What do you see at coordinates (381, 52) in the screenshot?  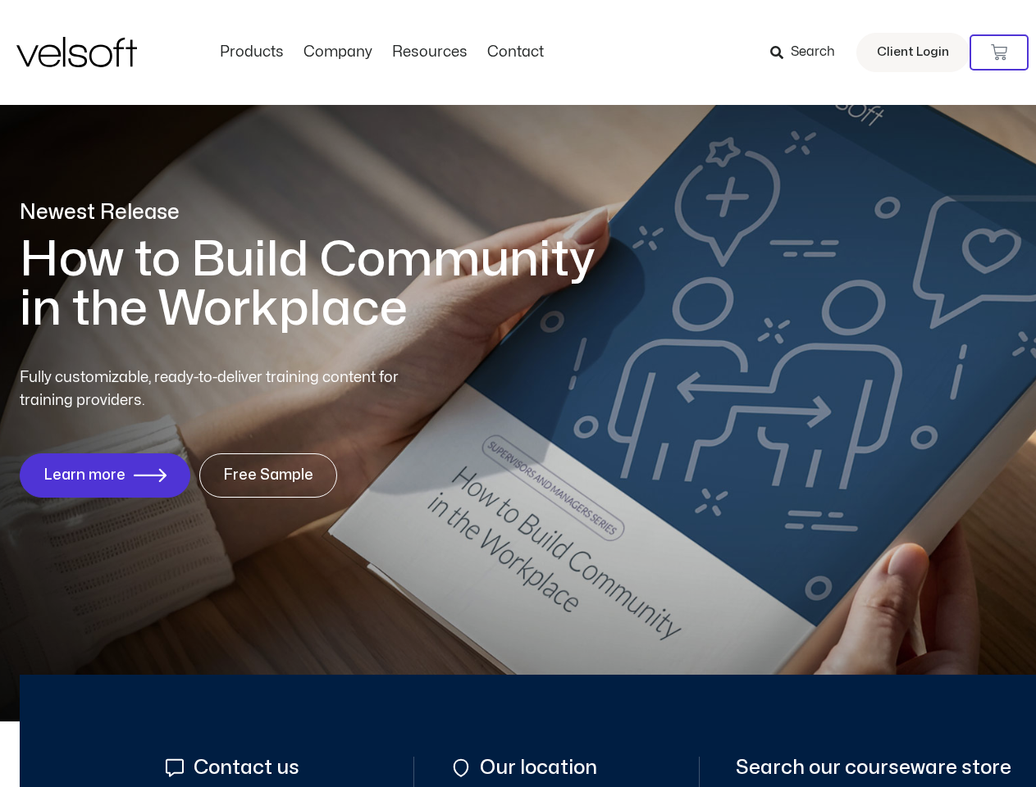 I see `nav: Menu` at bounding box center [381, 52].